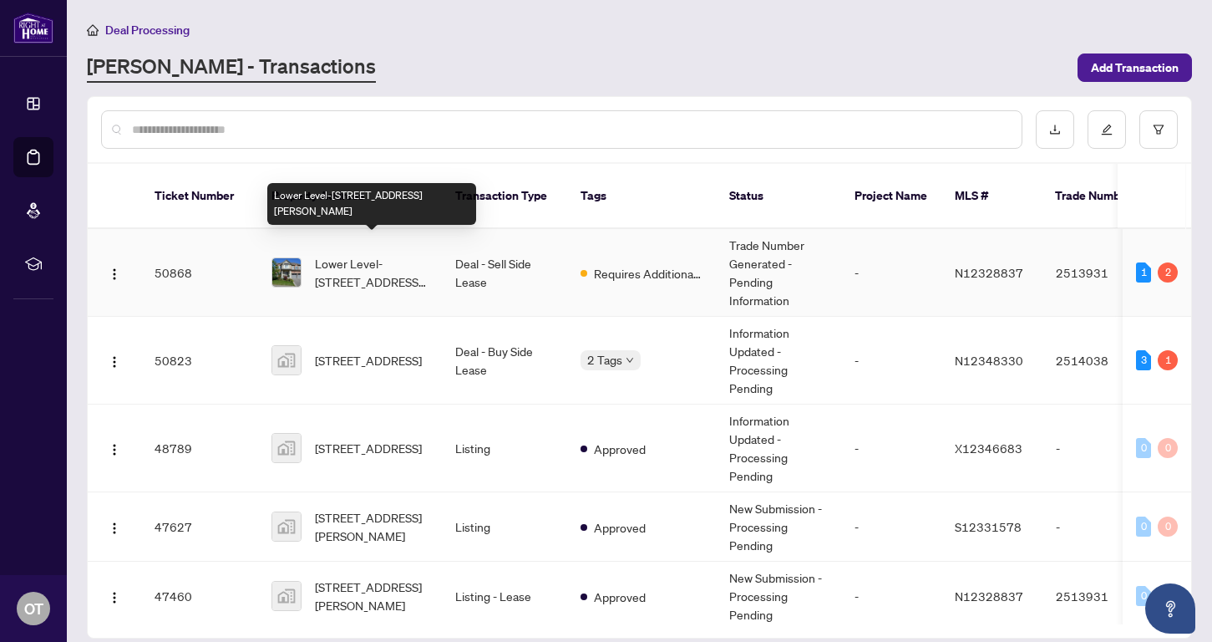 Image resolution: width=1212 pixels, height=642 pixels. Describe the element at coordinates (200, 526) in the screenshot. I see `td: 47627` at that location.